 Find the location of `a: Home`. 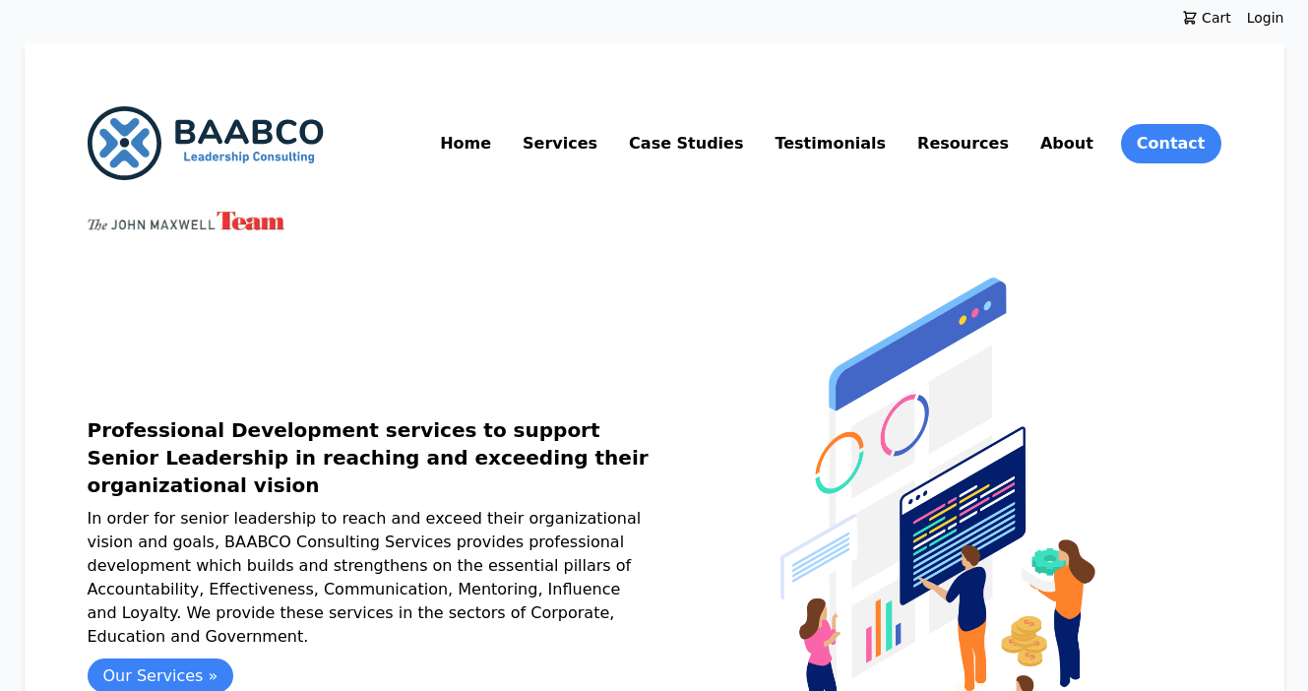

a: Home is located at coordinates (465, 144).